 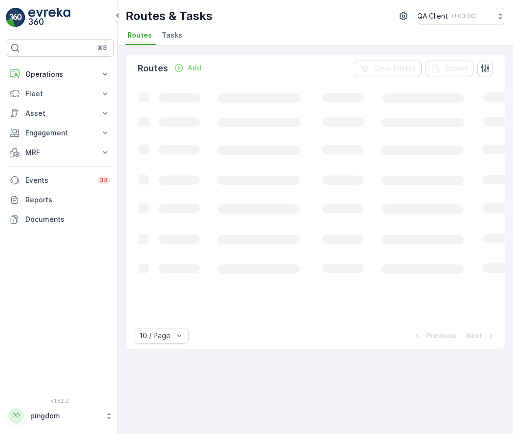 I want to click on a: Reports, so click(x=60, y=200).